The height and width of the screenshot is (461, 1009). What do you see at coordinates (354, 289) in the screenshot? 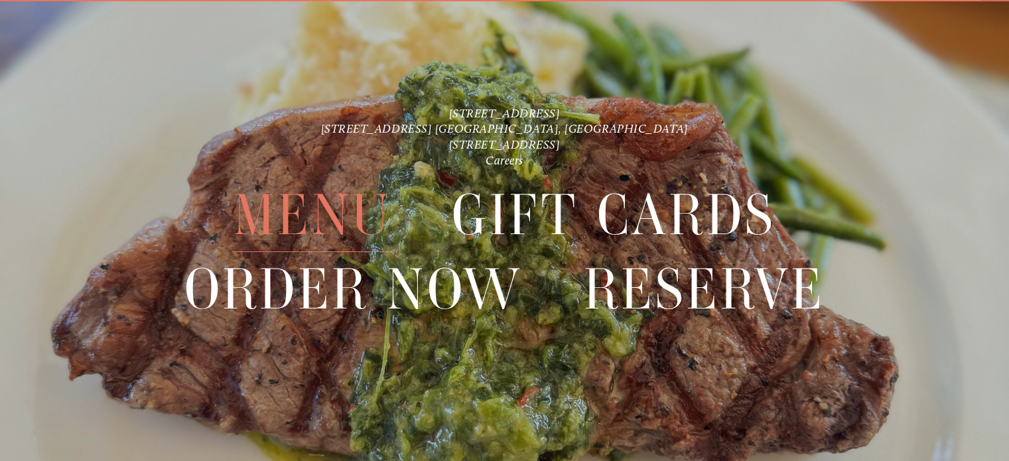
I see `a: Order Now` at bounding box center [354, 289].